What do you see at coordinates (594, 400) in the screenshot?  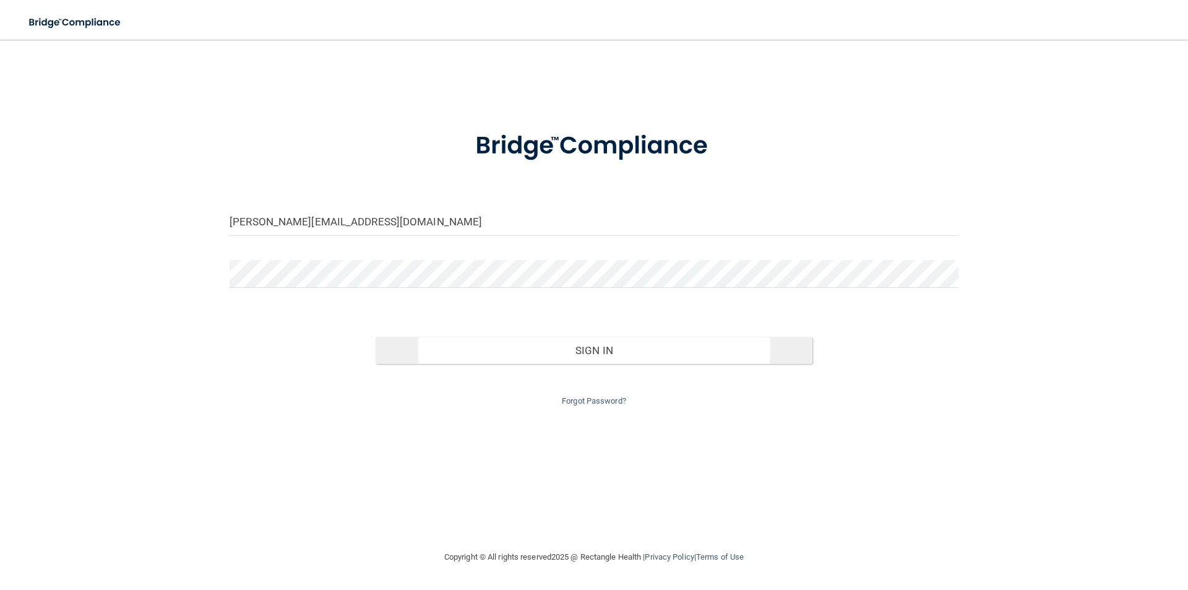 I see `a: Forgot Password?` at bounding box center [594, 400].